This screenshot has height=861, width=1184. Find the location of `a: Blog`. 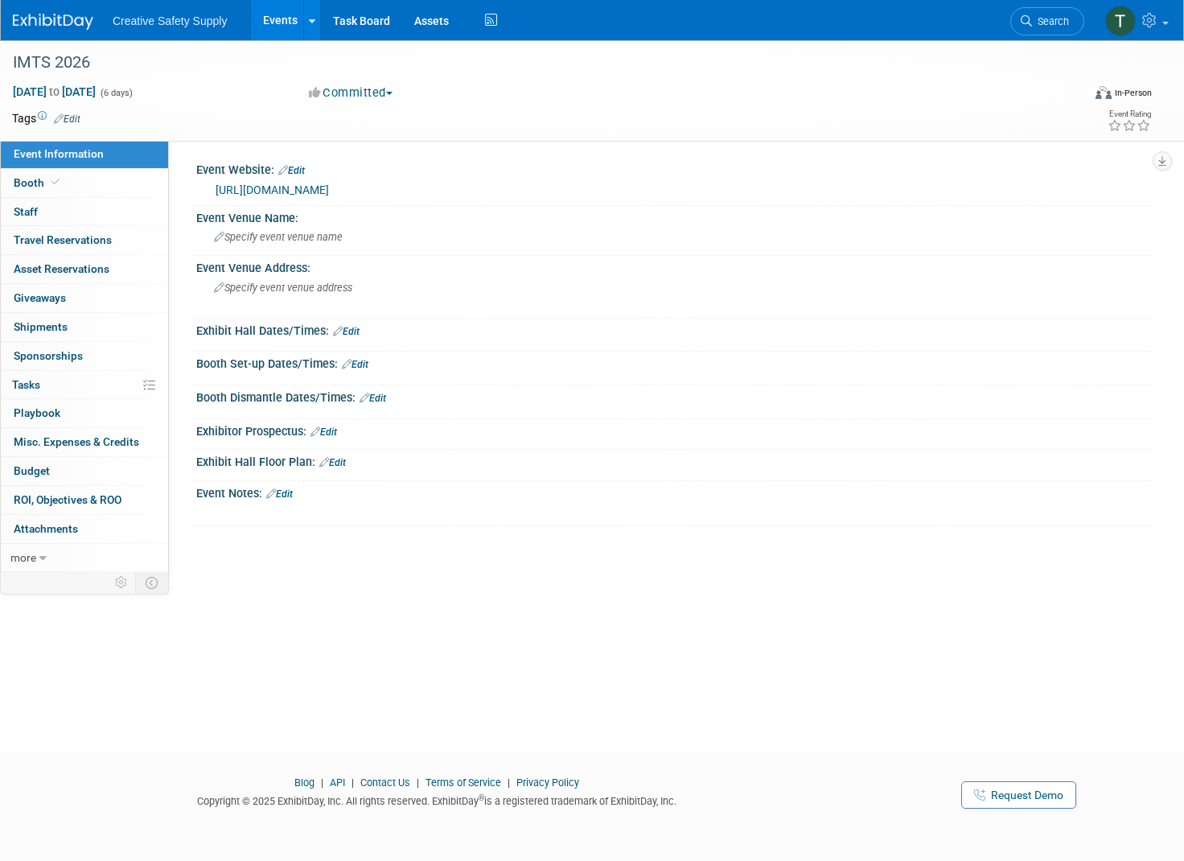

a: Blog is located at coordinates (304, 782).